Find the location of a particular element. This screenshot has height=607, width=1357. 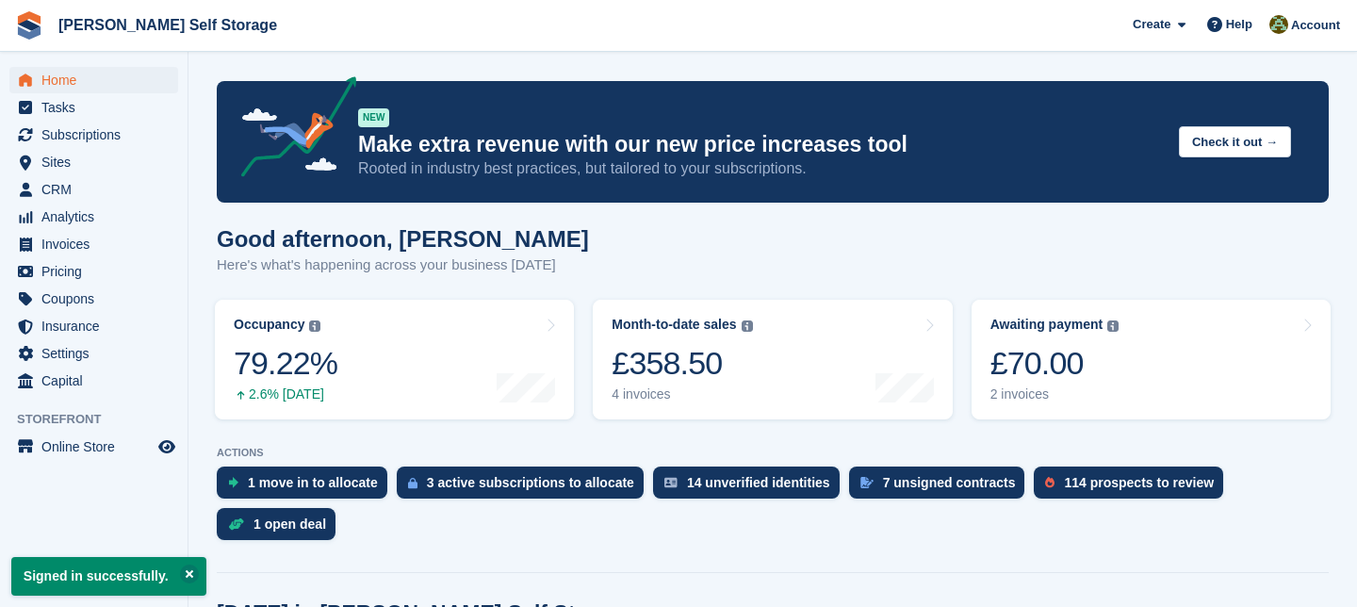

img: deal-1b604bf984904fb50ccaf53a9ad4b4a5d6e5aea283cecdc64d6e3604feb123c2.svg is located at coordinates (236, 524).